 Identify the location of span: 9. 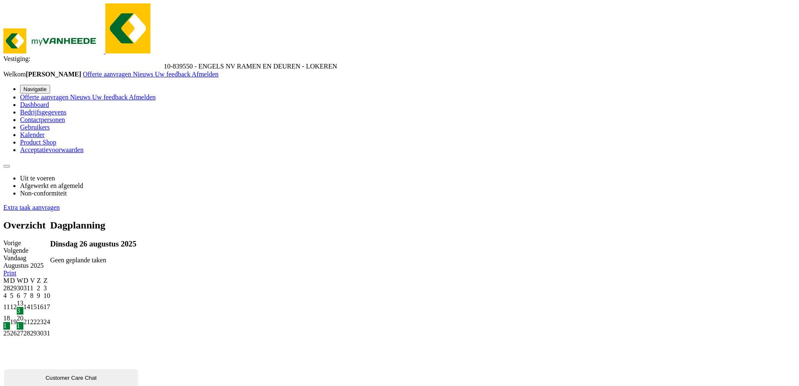
(38, 295).